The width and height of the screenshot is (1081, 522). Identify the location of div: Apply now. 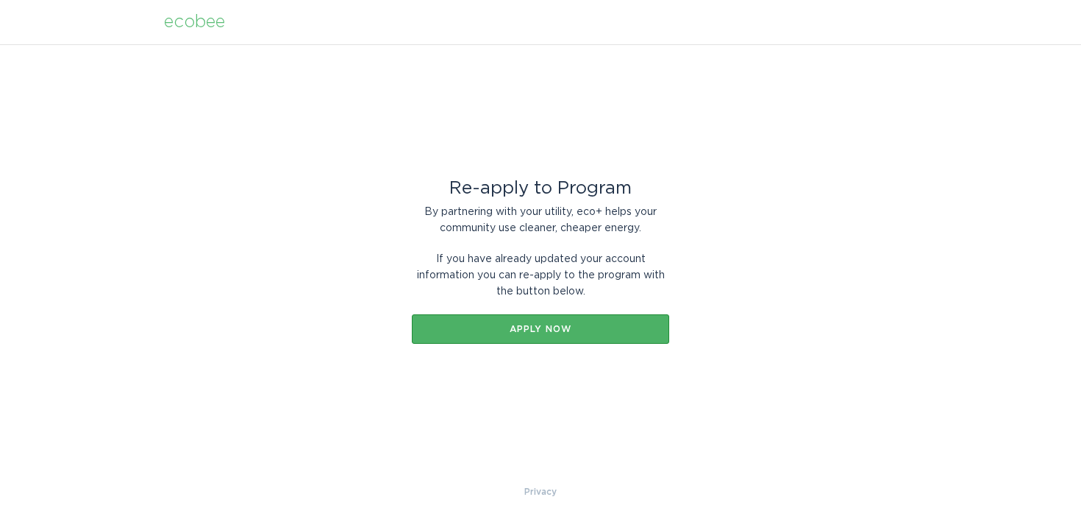
(541, 329).